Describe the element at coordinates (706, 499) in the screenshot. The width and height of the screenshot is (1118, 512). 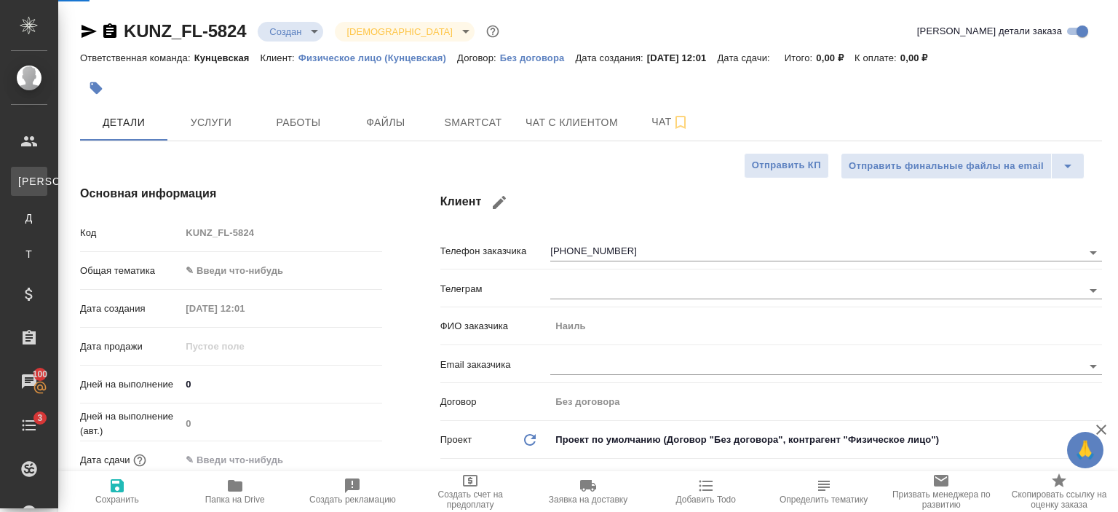
I see `span: Добавить Todo` at that location.